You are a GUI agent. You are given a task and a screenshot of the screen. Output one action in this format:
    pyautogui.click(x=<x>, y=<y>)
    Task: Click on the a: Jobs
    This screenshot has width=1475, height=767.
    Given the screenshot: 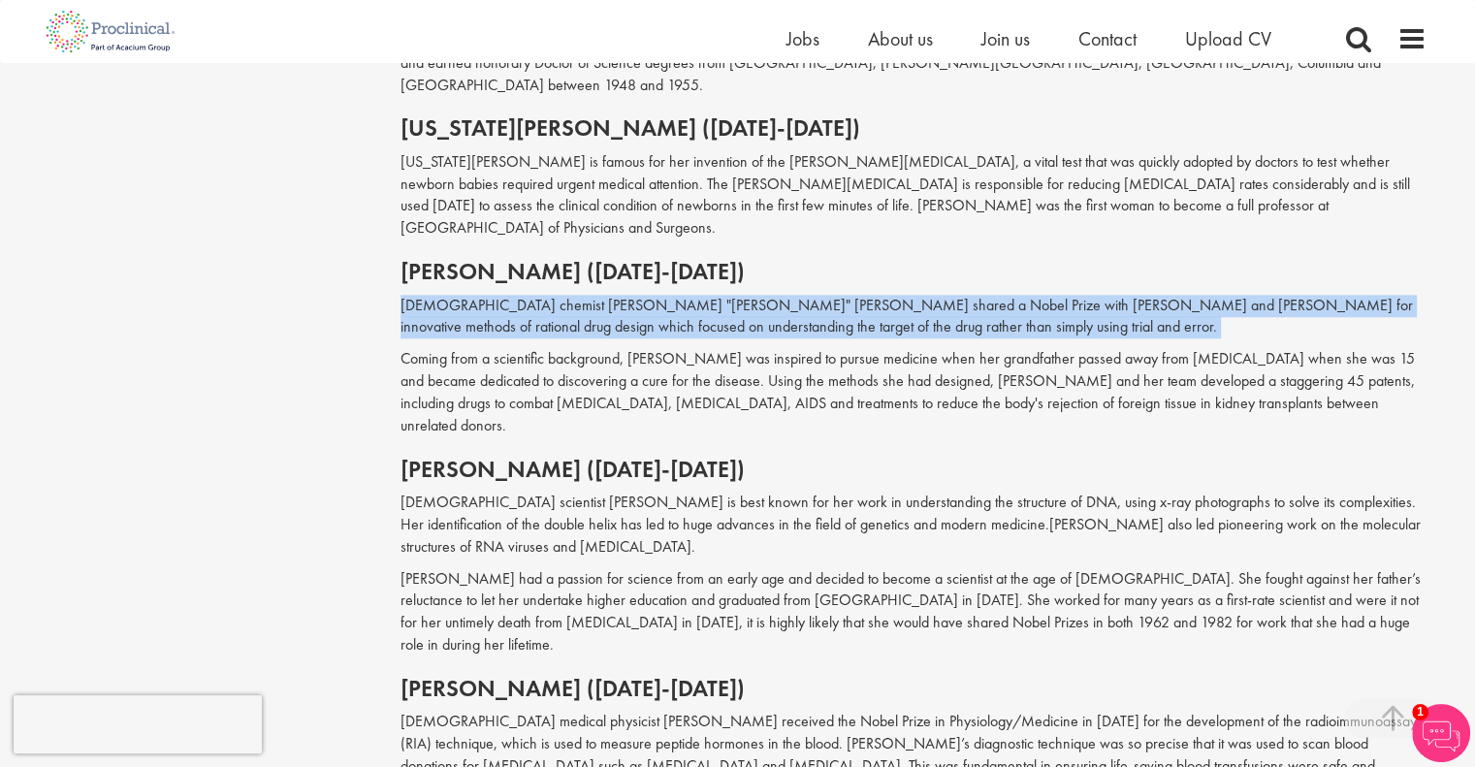 What is the action you would take?
    pyautogui.click(x=803, y=39)
    